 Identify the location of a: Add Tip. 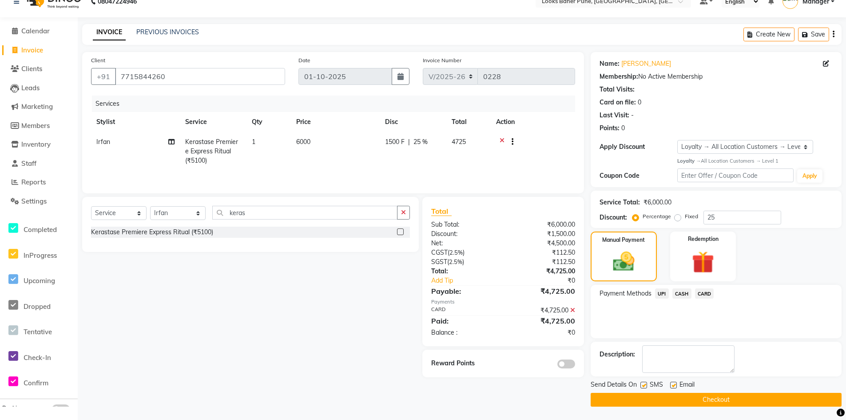
(470, 280).